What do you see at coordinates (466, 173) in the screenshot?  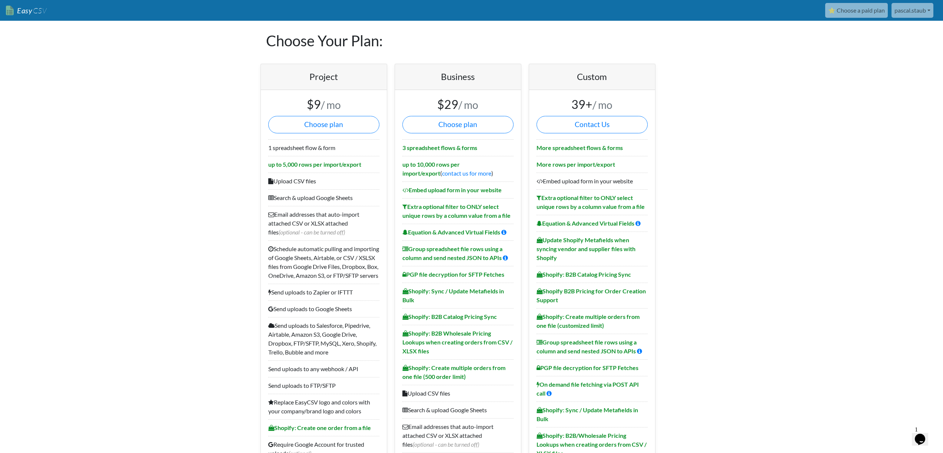 I see `a: contact us for more` at bounding box center [466, 173].